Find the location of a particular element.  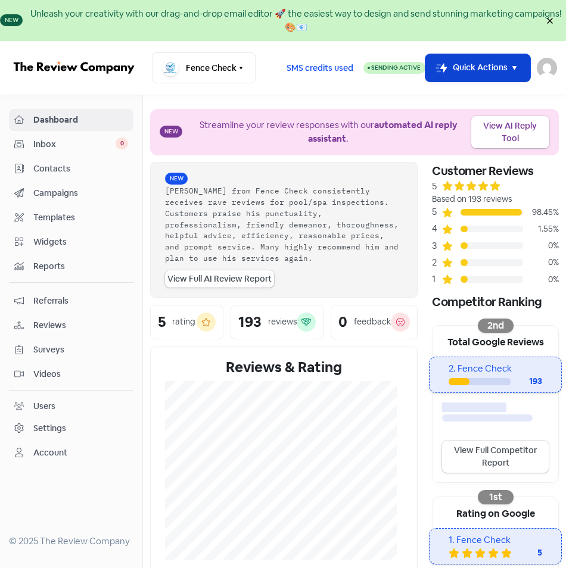

div: Reviews & Rating is located at coordinates (284, 368).